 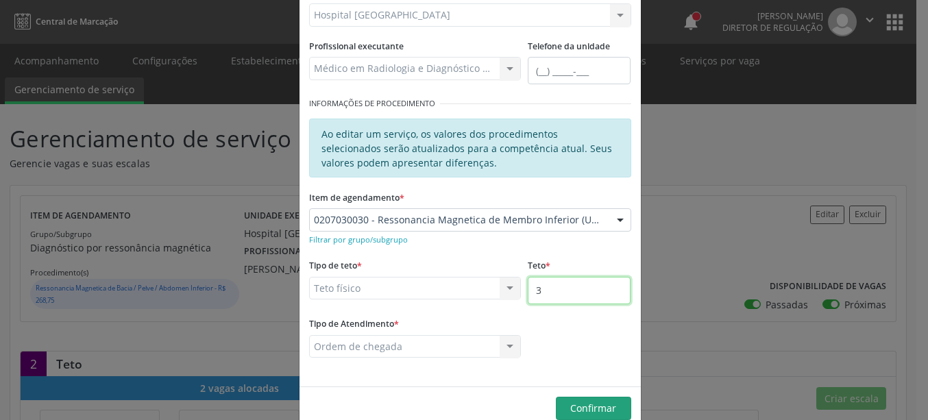 What do you see at coordinates (593, 408) in the screenshot?
I see `span: Confirmar` at bounding box center [593, 408].